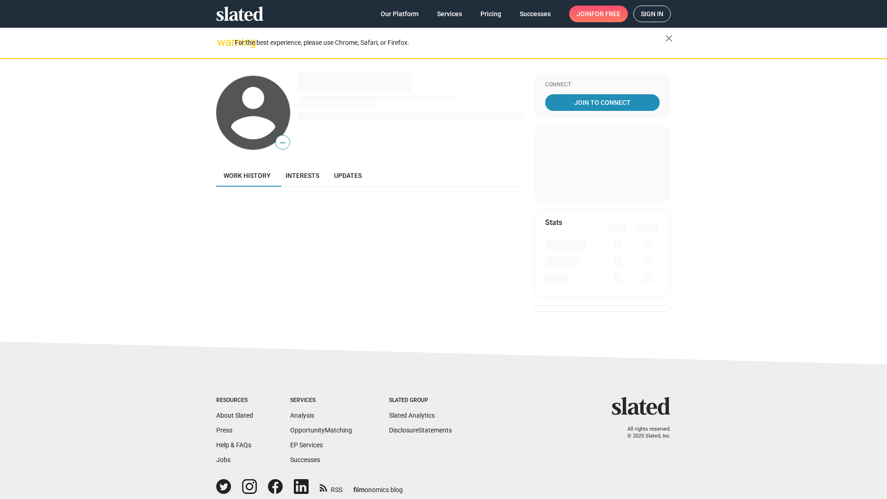 The width and height of the screenshot is (887, 499). I want to click on a: Jobs, so click(223, 460).